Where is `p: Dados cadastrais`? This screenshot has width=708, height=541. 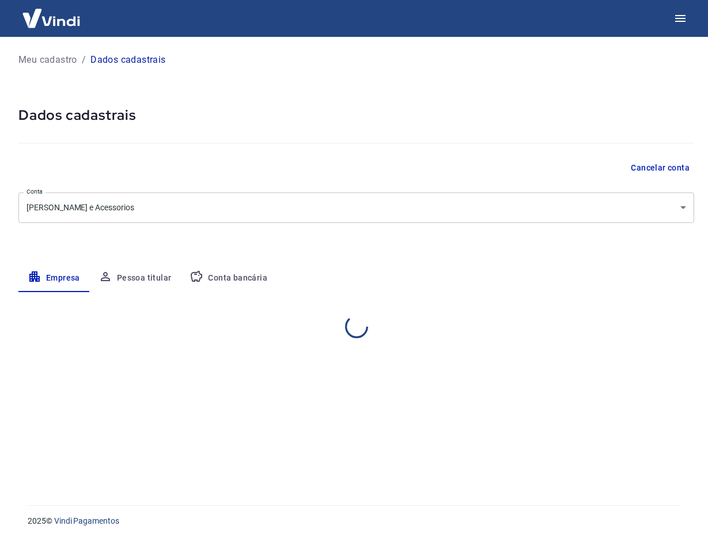
p: Dados cadastrais is located at coordinates (128, 60).